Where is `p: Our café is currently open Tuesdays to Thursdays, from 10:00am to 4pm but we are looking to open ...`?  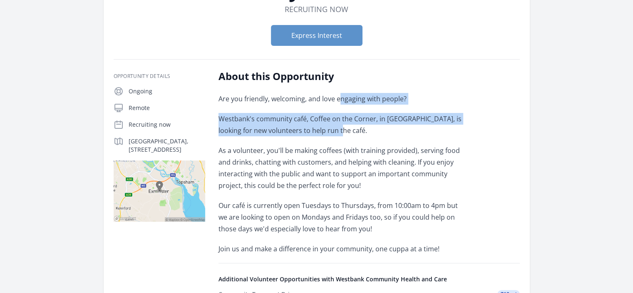 p: Our café is currently open Tuesdays to Thursdays, from 10:00am to 4pm but we are looking to open ... is located at coordinates (340, 217).